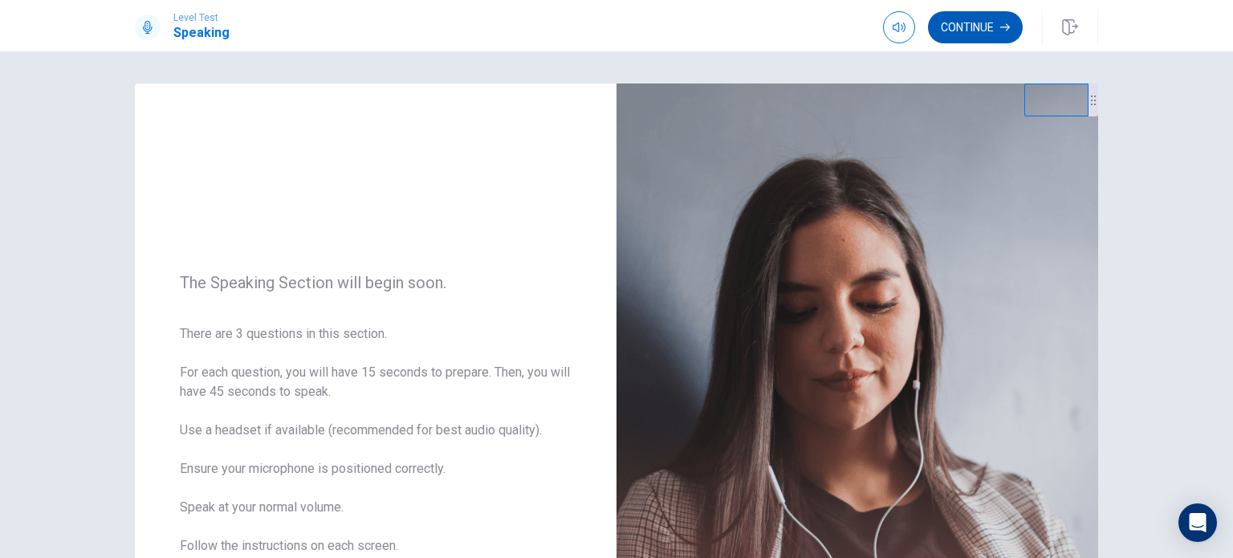 This screenshot has height=558, width=1233. Describe the element at coordinates (376, 283) in the screenshot. I see `span: The Speaking Section will begin soon.` at that location.